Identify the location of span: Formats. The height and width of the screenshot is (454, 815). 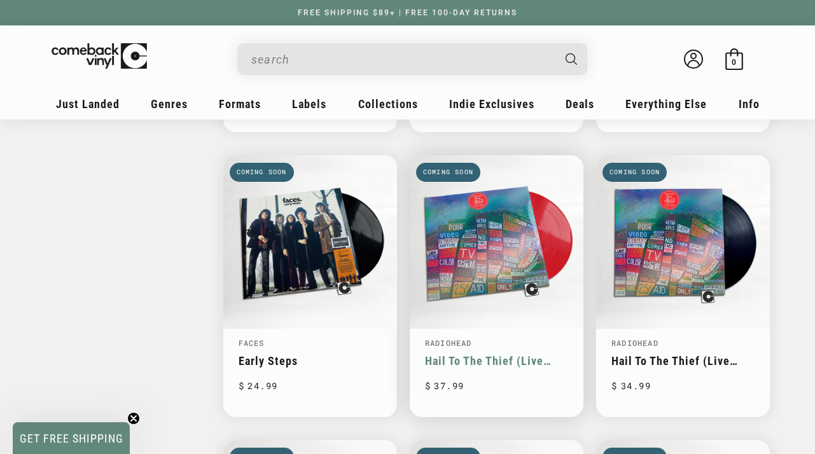
(240, 104).